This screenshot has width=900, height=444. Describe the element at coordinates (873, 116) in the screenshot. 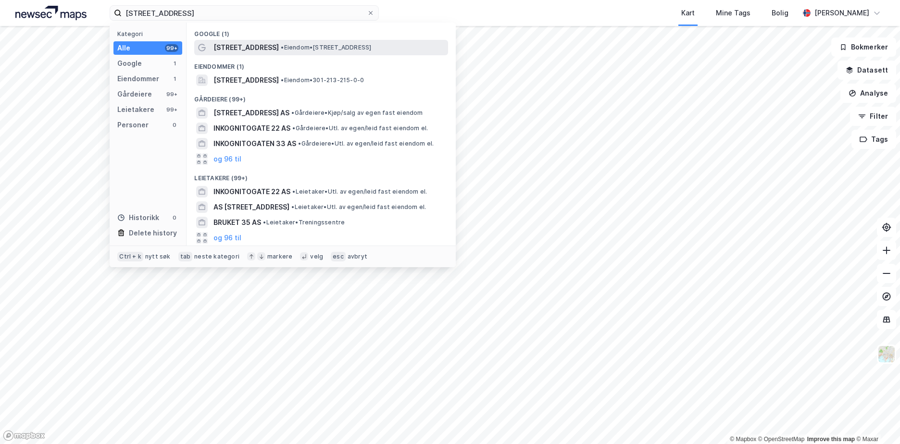

I see `button: Filter` at that location.